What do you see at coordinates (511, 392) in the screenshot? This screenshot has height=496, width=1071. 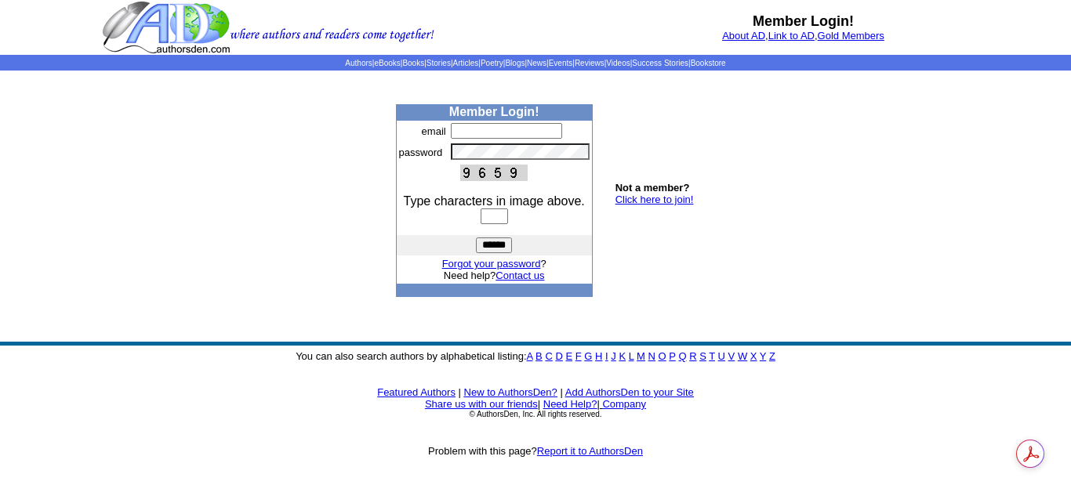 I see `a: New to AuthorsDen?` at bounding box center [511, 392].